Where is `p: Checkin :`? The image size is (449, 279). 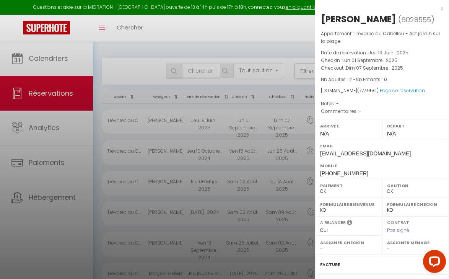 p: Checkin : is located at coordinates (382, 60).